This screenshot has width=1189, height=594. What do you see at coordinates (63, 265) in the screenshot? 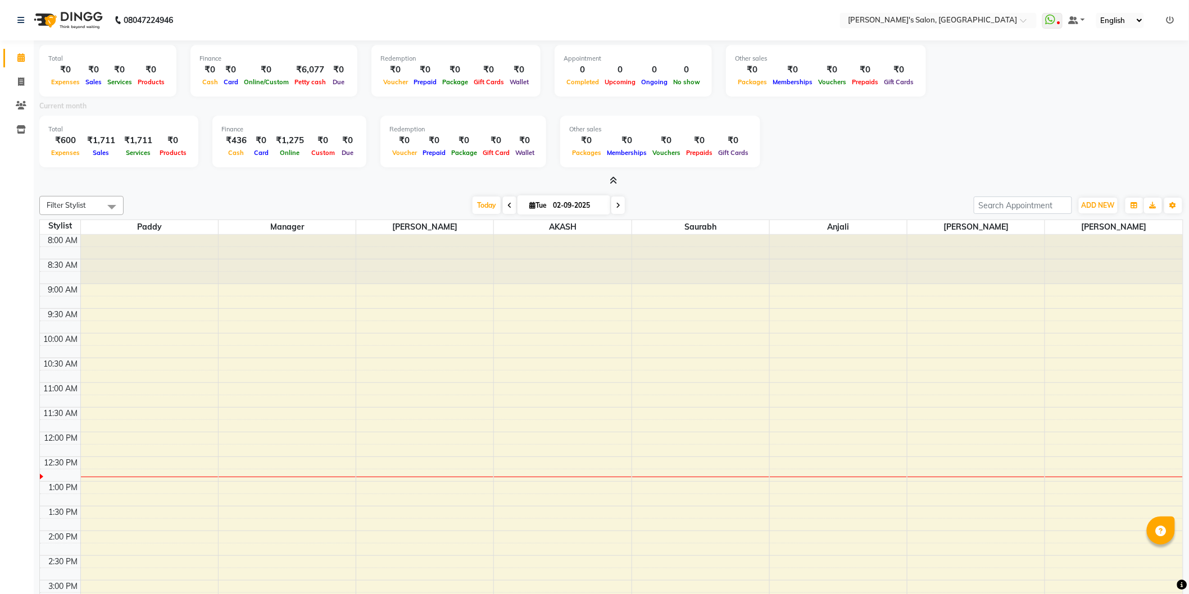
I see `div: 8:30 AM` at bounding box center [63, 265].